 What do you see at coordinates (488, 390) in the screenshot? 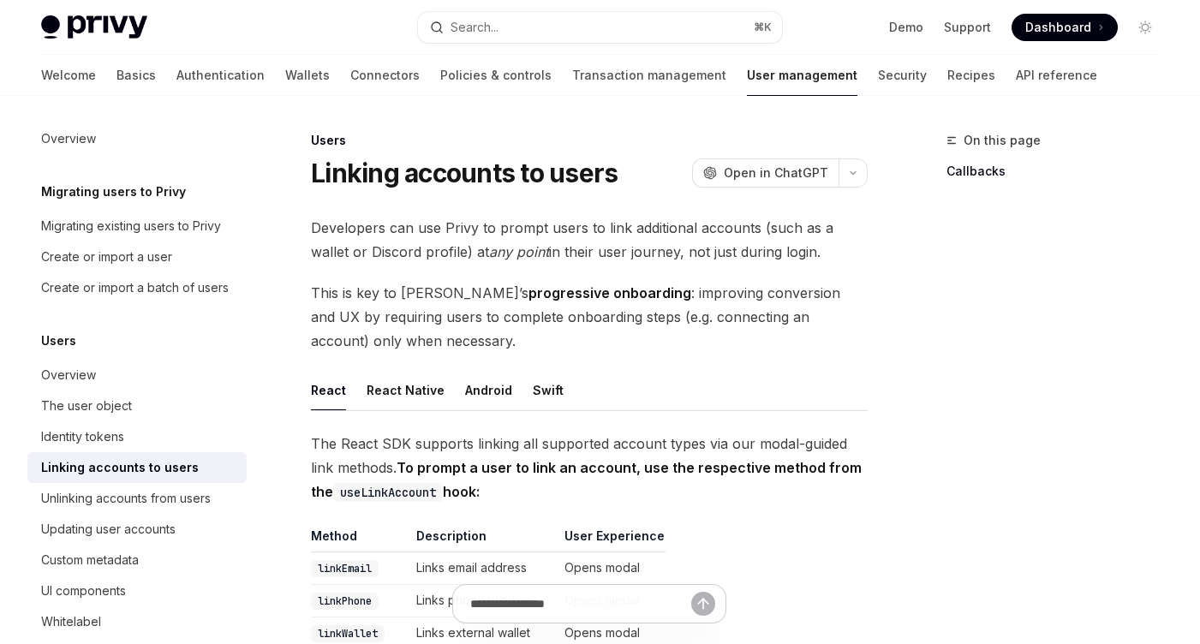
I see `button: Android` at bounding box center [488, 390].